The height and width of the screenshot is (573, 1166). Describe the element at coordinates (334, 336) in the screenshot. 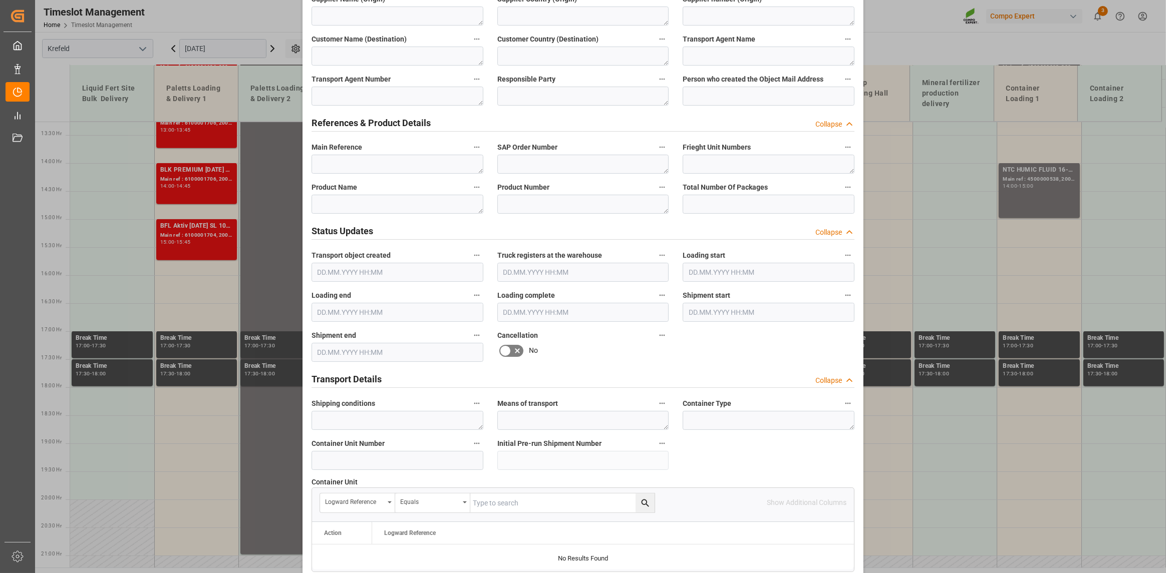

I see `span: Shipment end` at that location.